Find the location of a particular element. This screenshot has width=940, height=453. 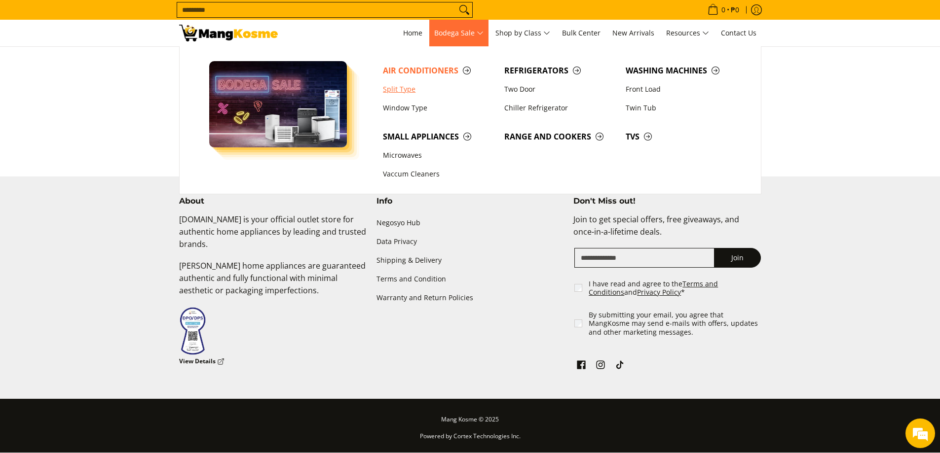

span: ₱0 is located at coordinates (734, 10).